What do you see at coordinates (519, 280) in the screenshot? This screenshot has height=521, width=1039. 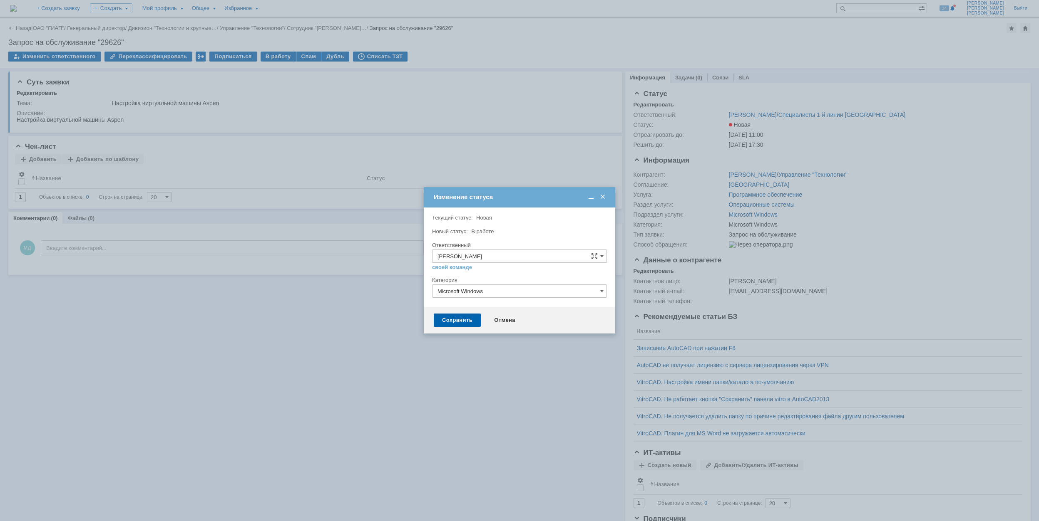 I see `div: Категория` at bounding box center [519, 280].